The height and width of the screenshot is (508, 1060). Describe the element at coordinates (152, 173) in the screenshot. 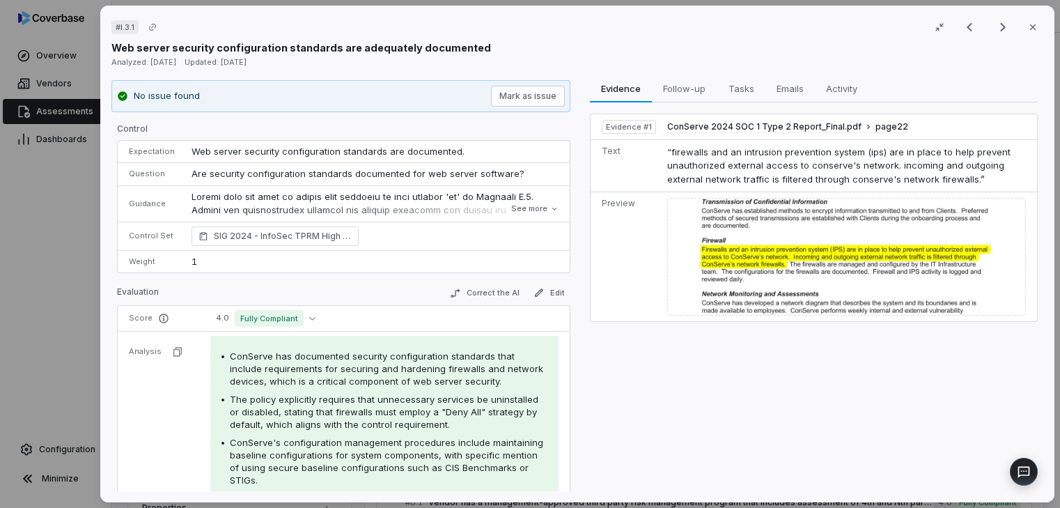

I see `p: Question` at that location.